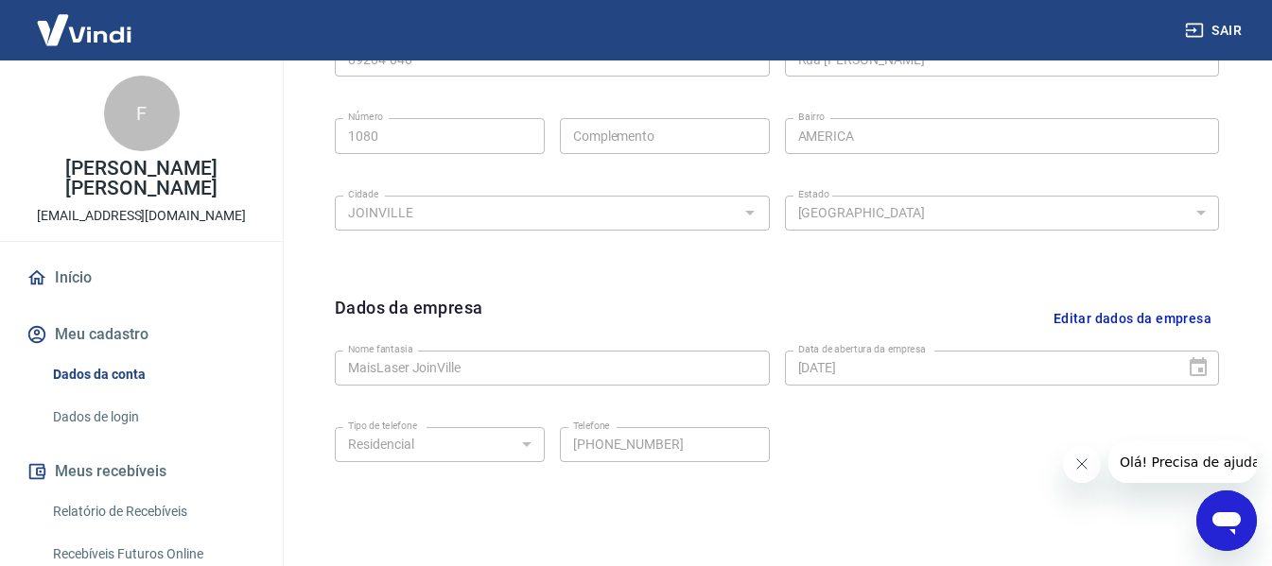 The image size is (1272, 566). Describe the element at coordinates (382, 425) in the screenshot. I see `label: Tipo de telefone` at that location.